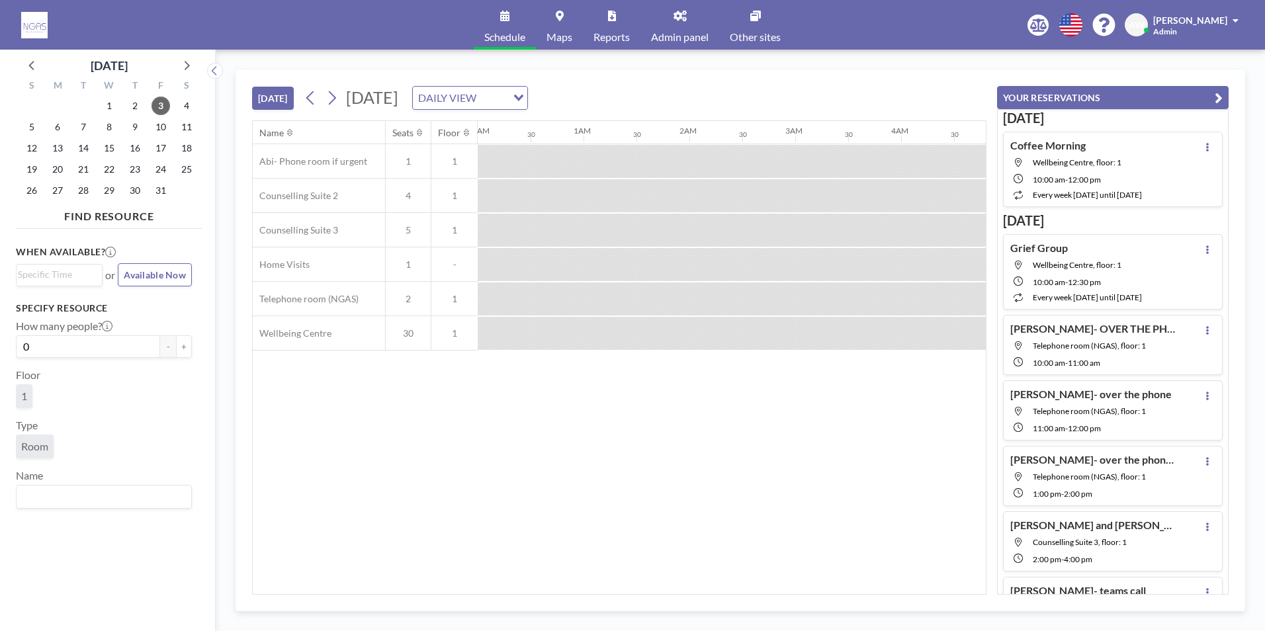 The width and height of the screenshot is (1265, 631). What do you see at coordinates (310, 161) in the screenshot?
I see `span: Abi- Phone room if urgent` at bounding box center [310, 161].